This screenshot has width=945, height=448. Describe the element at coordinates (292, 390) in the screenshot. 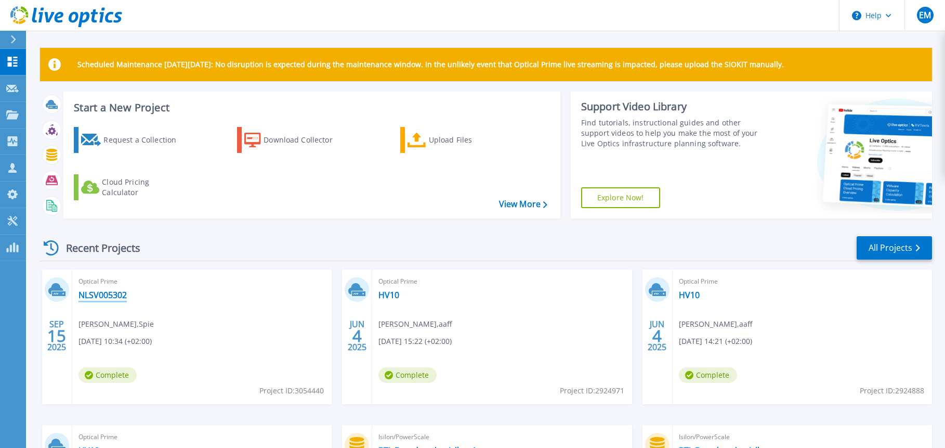

I see `span: Project ID: 3054440` at that location.